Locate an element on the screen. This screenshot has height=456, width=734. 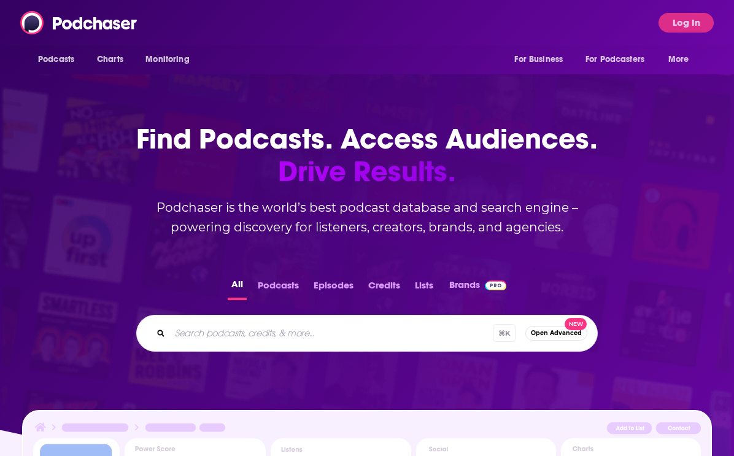
div: Search podcasts, credits, & more... is located at coordinates (367, 333).